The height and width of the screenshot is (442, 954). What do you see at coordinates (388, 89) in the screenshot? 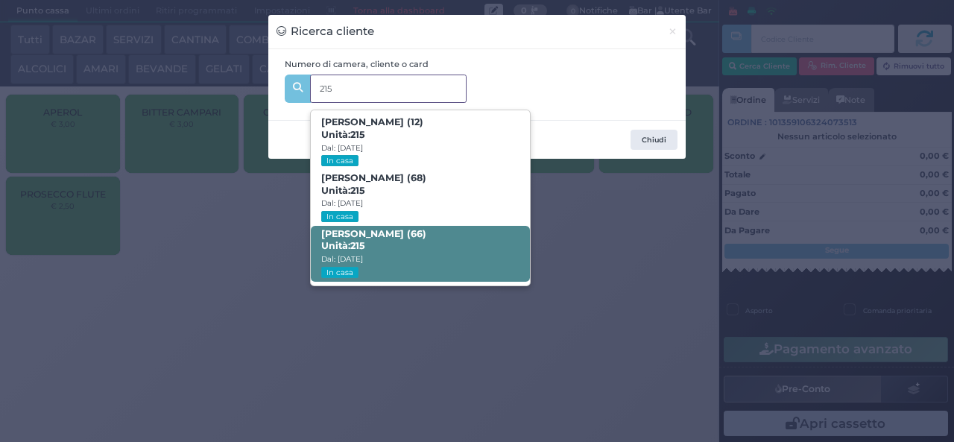
I see `input: Es. 'Mario Rossi', '220' o '108123234234'` at bounding box center [388, 89].